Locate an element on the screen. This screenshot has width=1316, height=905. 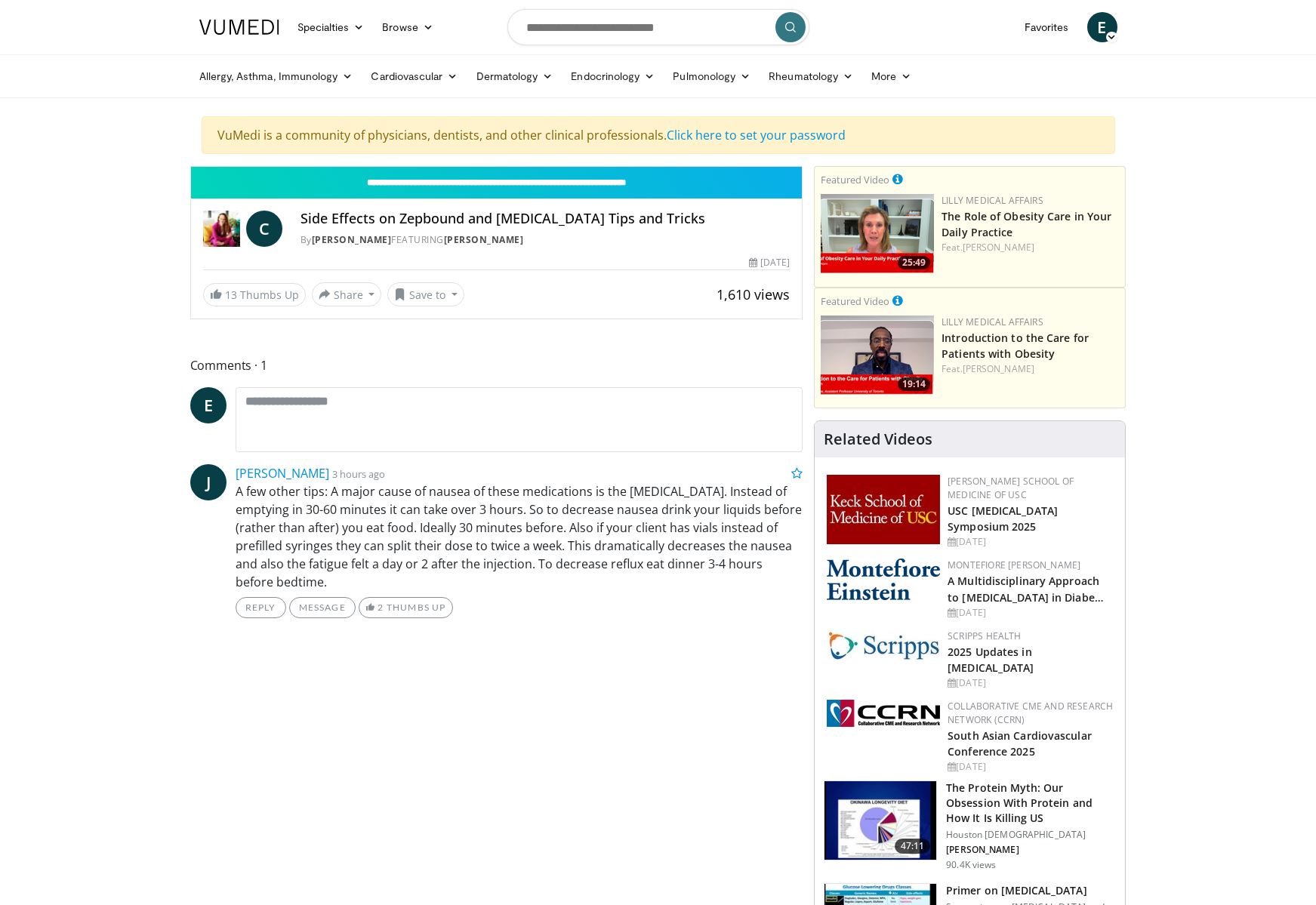
img: 7b941f1f-d101-407a-8bfa-07bd47db01ba.png.150x105_q85_autocrop_double_scale_upscale_version-0.2.jpg is located at coordinates (883, 510).